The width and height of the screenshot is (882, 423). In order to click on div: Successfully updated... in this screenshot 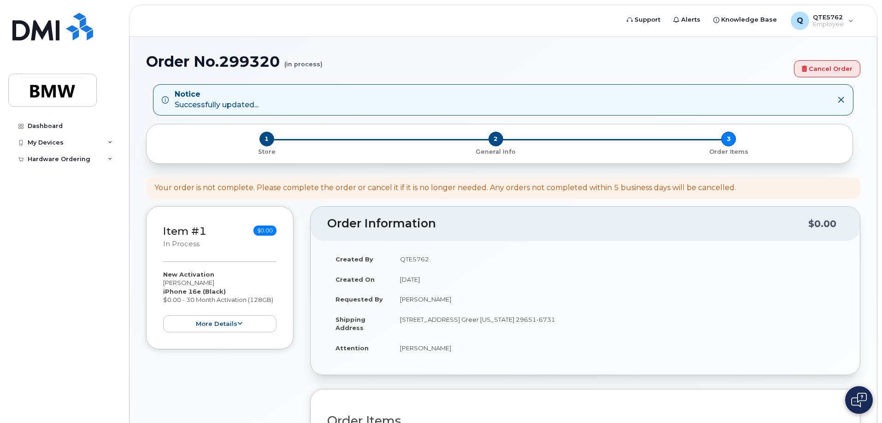, I will do `click(217, 100)`.